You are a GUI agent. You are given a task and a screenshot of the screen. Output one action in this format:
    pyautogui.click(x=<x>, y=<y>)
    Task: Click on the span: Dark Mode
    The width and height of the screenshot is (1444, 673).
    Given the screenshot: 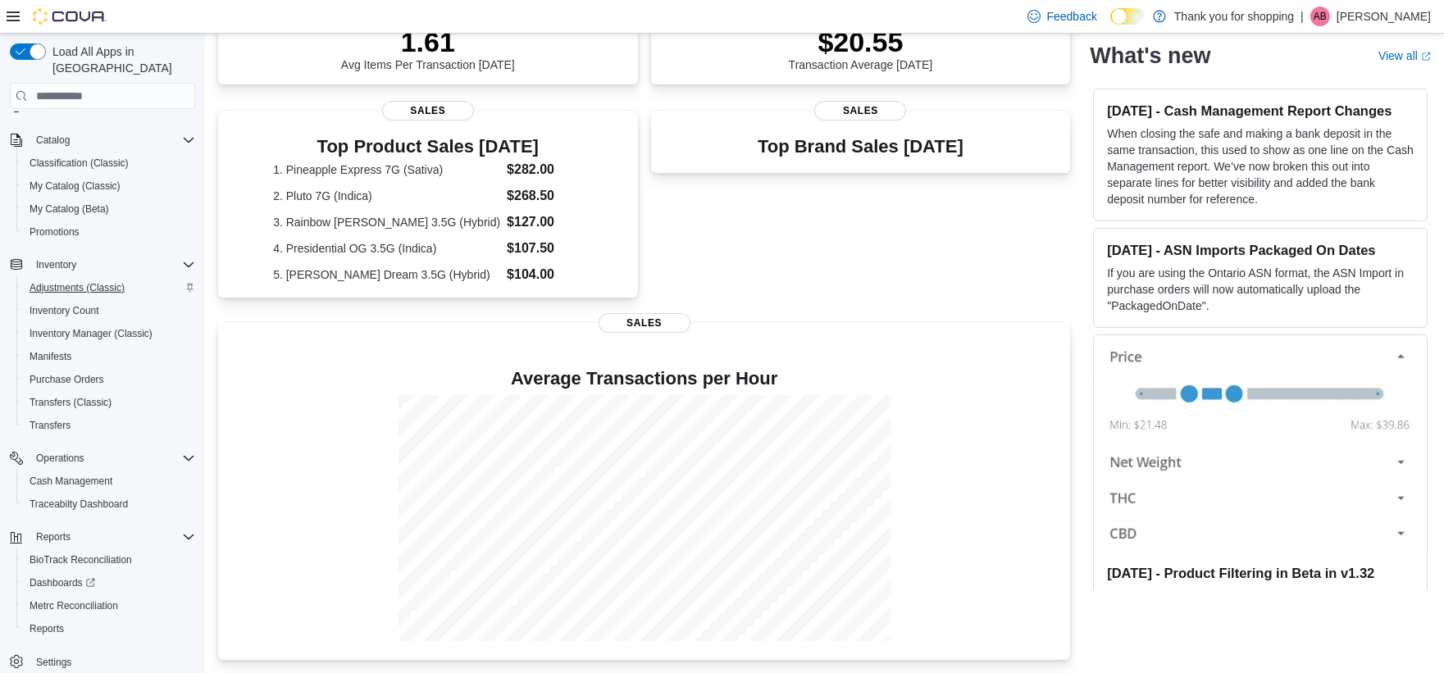 What is the action you would take?
    pyautogui.click(x=1110, y=25)
    